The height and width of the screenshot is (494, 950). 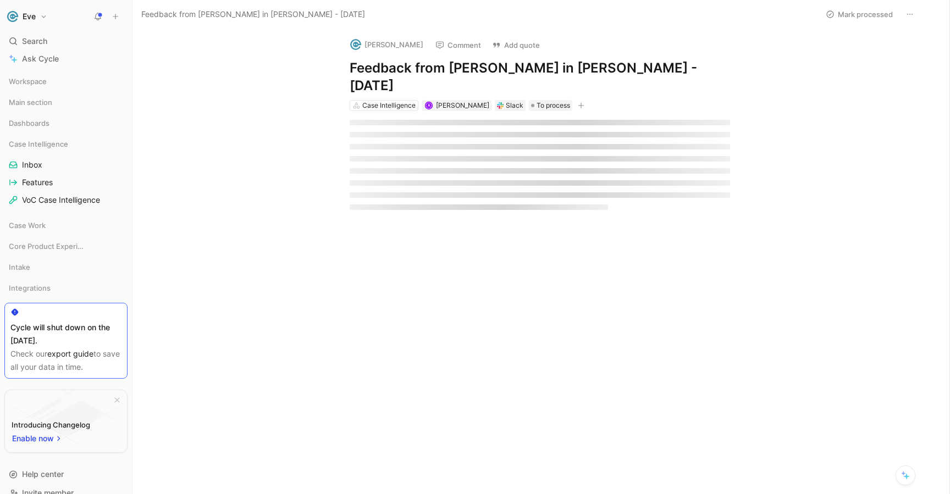 What do you see at coordinates (37, 439) in the screenshot?
I see `button: Enable now` at bounding box center [37, 439].